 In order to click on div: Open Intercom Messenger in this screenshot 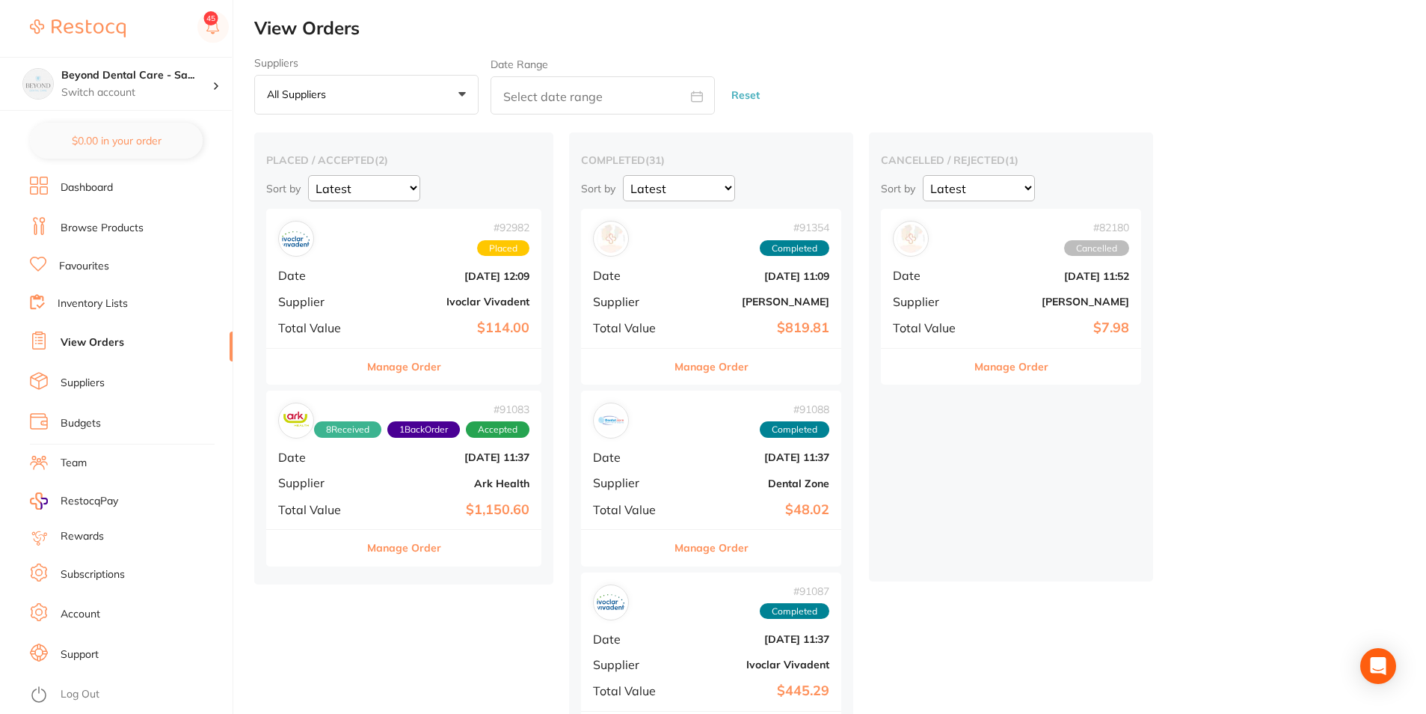, I will do `click(1379, 666)`.